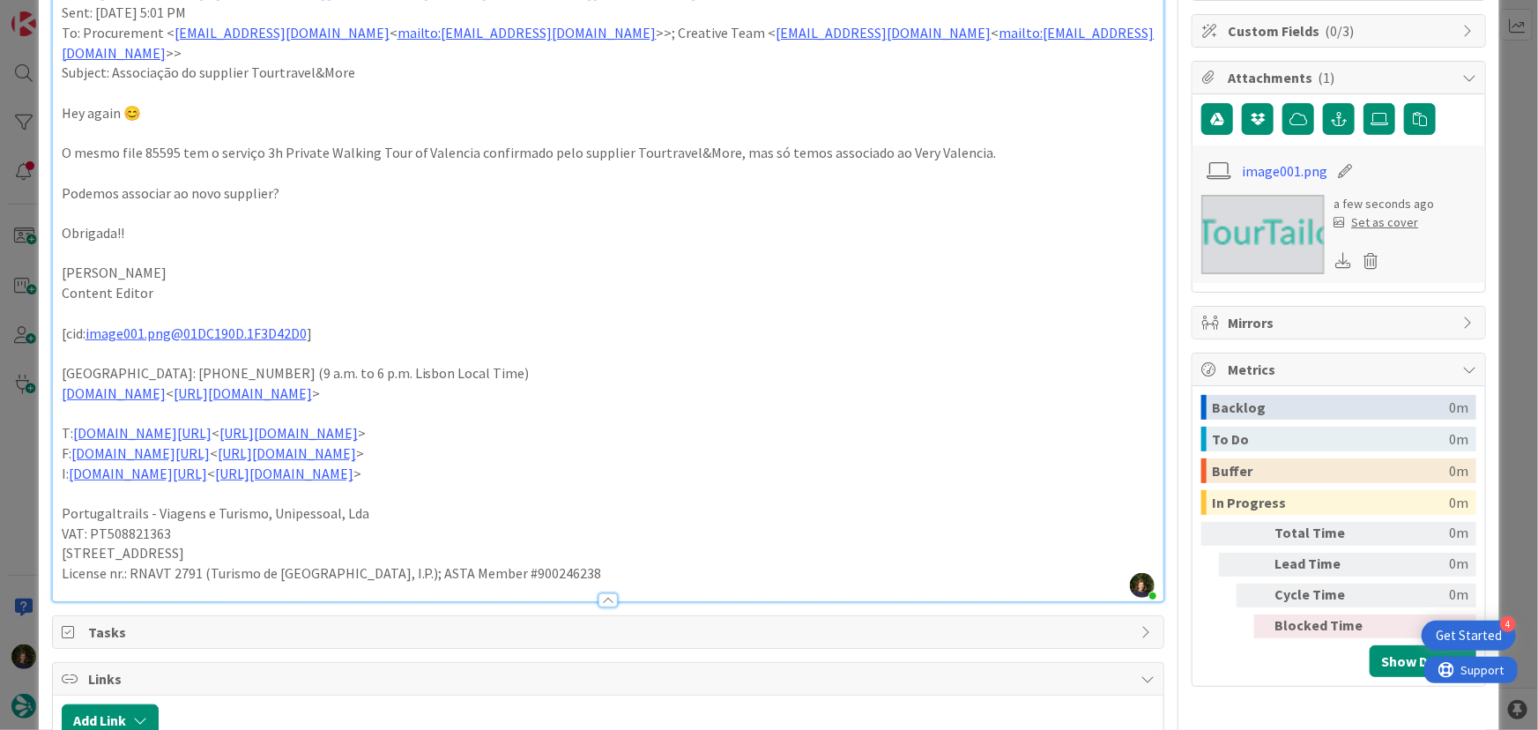 The height and width of the screenshot is (730, 1538). I want to click on div: To Do, so click(1330, 439).